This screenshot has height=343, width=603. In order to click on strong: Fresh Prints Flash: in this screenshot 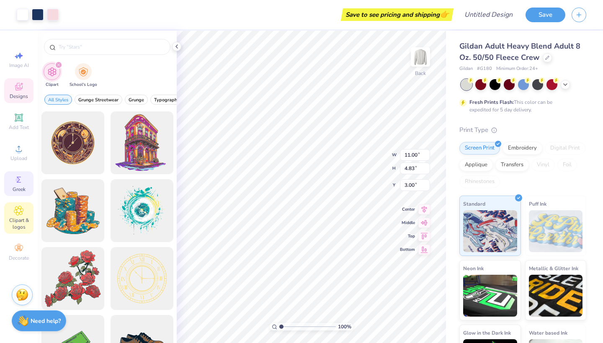, I will do `click(492, 102)`.